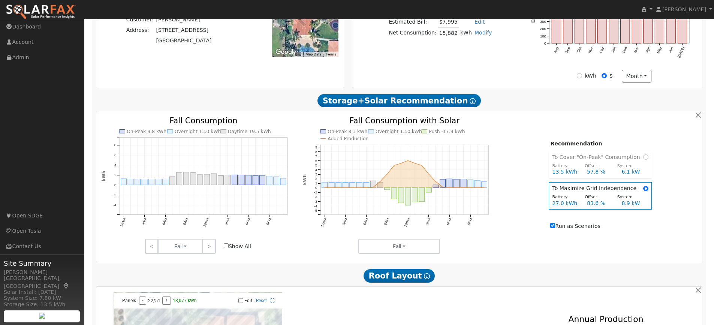  I want to click on input: Run as Scenarios, so click(553, 225).